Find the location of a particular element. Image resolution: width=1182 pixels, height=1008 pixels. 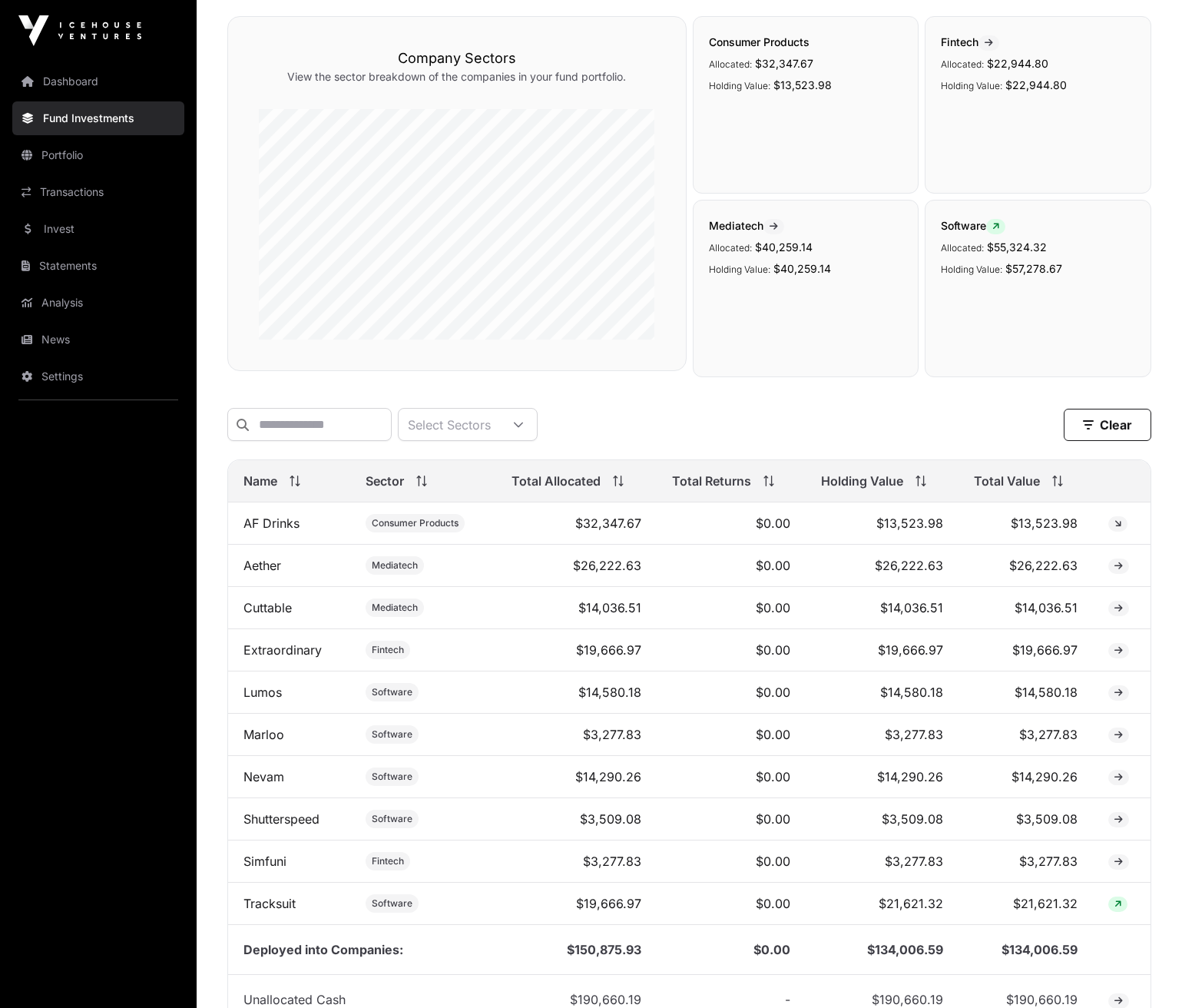

a: Tracksuit is located at coordinates (269, 904).